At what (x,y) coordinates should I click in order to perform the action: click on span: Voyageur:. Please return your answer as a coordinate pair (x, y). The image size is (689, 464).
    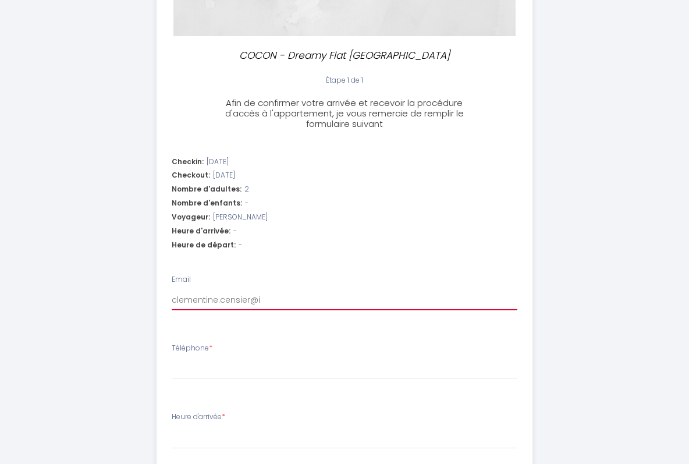
    Looking at the image, I should click on (191, 217).